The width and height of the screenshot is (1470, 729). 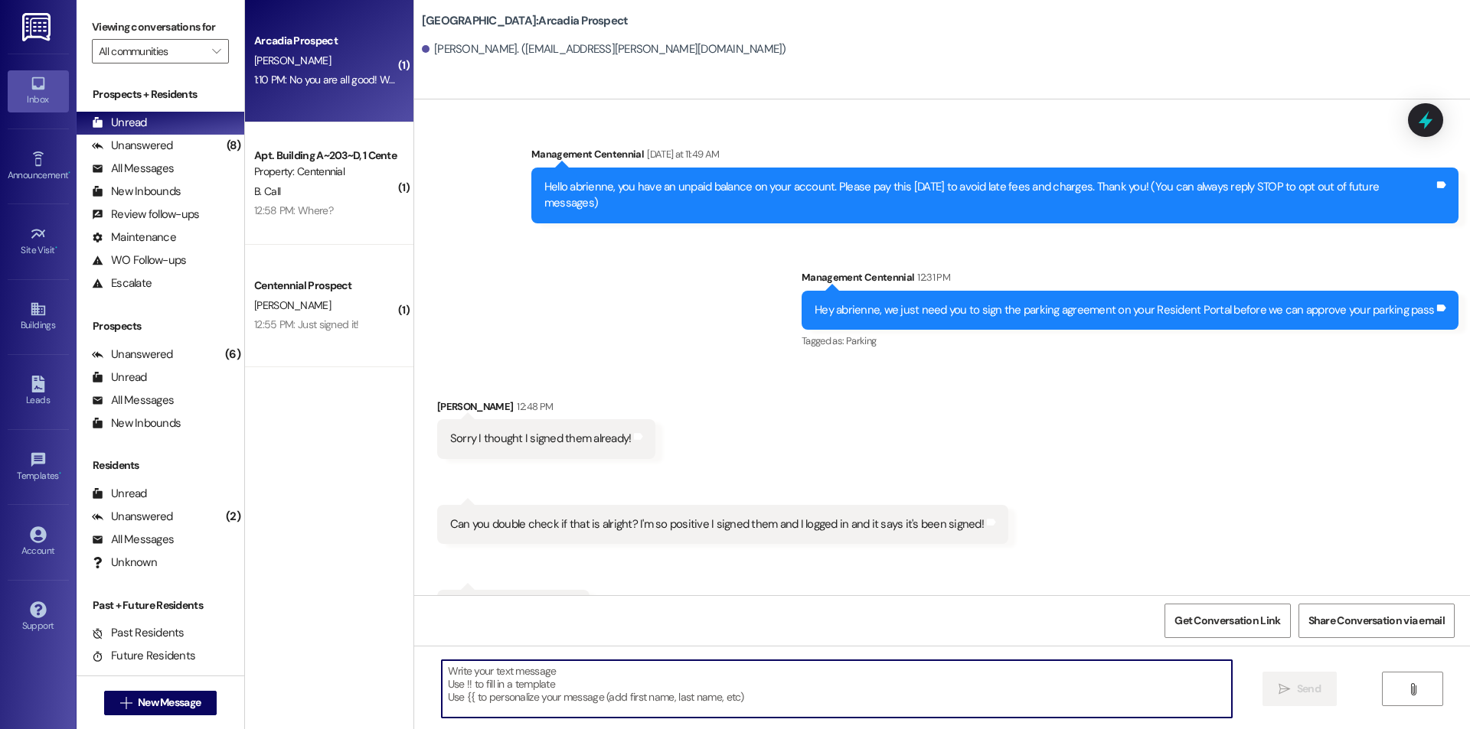 What do you see at coordinates (1376, 621) in the screenshot?
I see `span: Share Conversation via email` at bounding box center [1376, 621].